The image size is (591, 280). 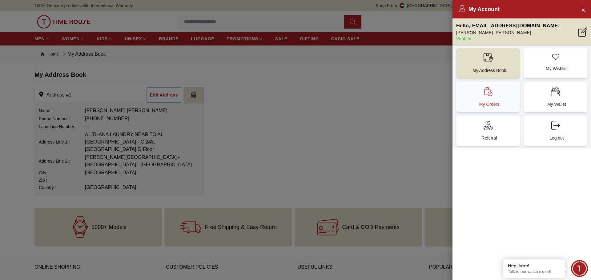 What do you see at coordinates (556, 69) in the screenshot?
I see `p: My Wishlist` at bounding box center [556, 69].